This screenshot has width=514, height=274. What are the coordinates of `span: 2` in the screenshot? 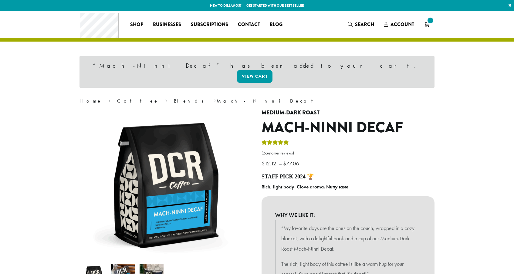 It's located at (264, 153).